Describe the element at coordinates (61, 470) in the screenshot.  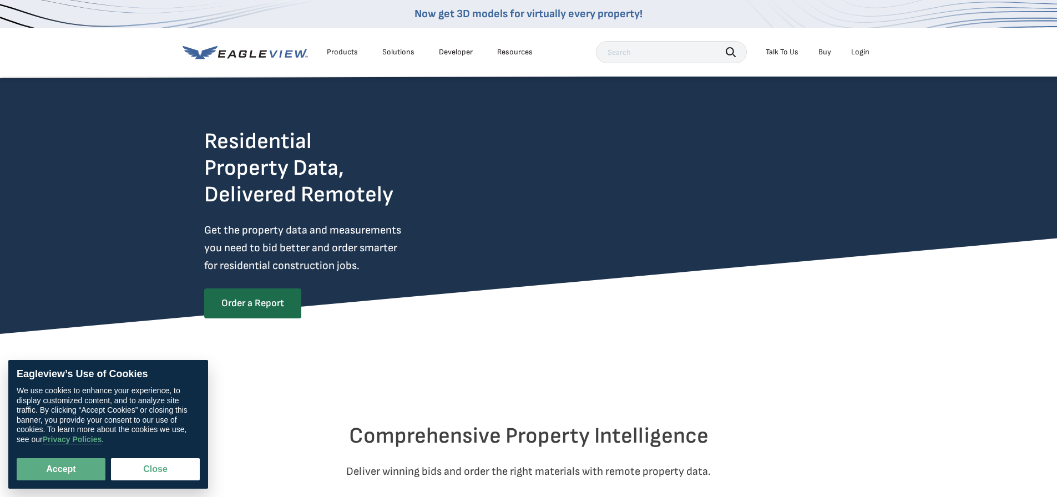
I see `button: Accept` at that location.